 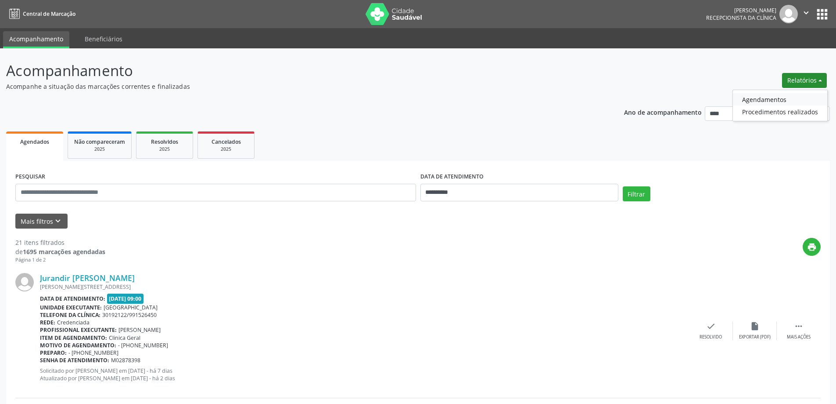 I want to click on i: insert_drive_file, so click(x=755, y=326).